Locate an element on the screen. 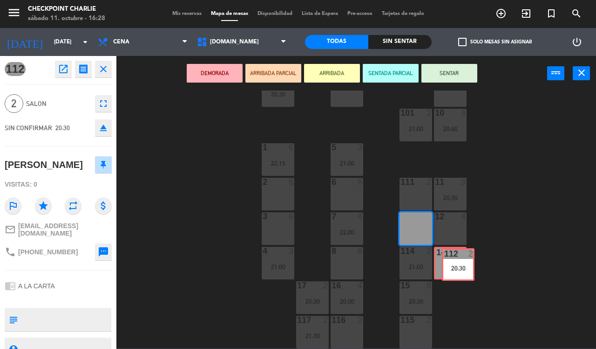 This screenshot has height=349, width=596. div: 111 is located at coordinates (401, 182).